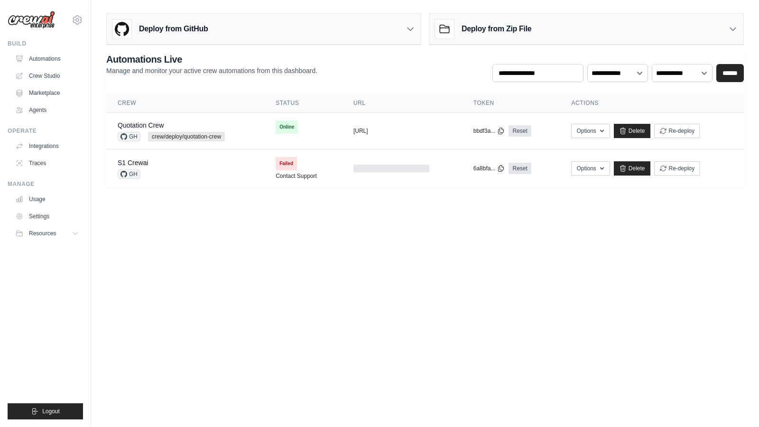 This screenshot has width=759, height=427. Describe the element at coordinates (296, 176) in the screenshot. I see `a: Contact Support` at that location.